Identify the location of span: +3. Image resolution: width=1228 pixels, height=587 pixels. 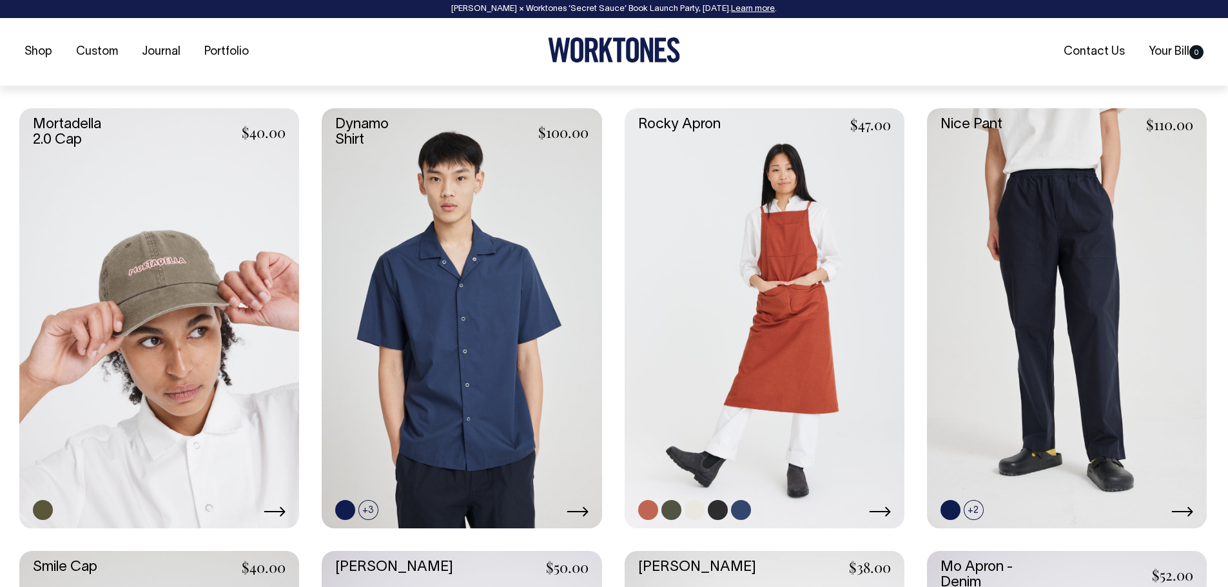
(368, 510).